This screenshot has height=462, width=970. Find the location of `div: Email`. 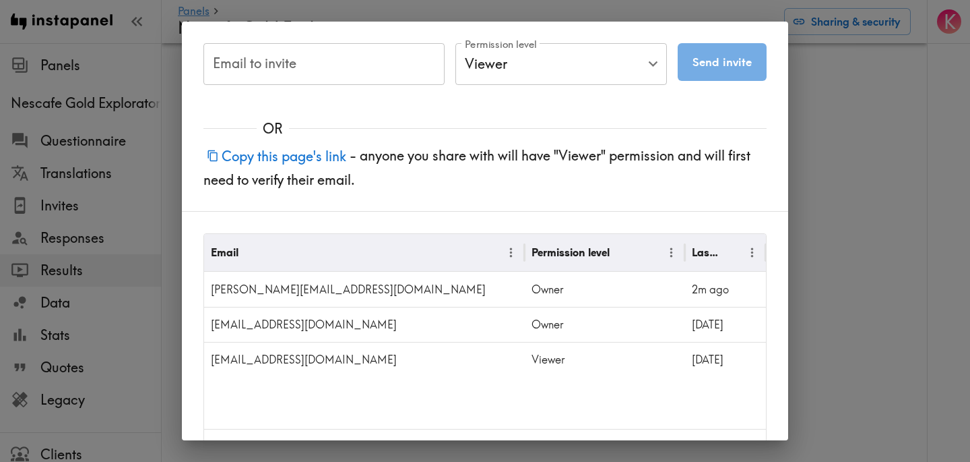

div: Email is located at coordinates (224, 252).